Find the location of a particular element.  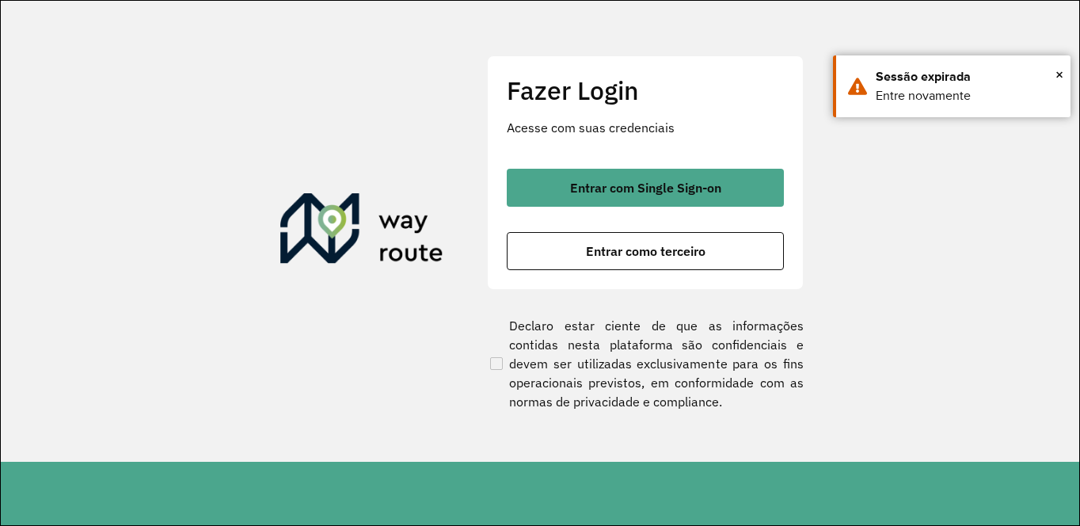

span: Entrar com Single Sign-on is located at coordinates (645, 188).